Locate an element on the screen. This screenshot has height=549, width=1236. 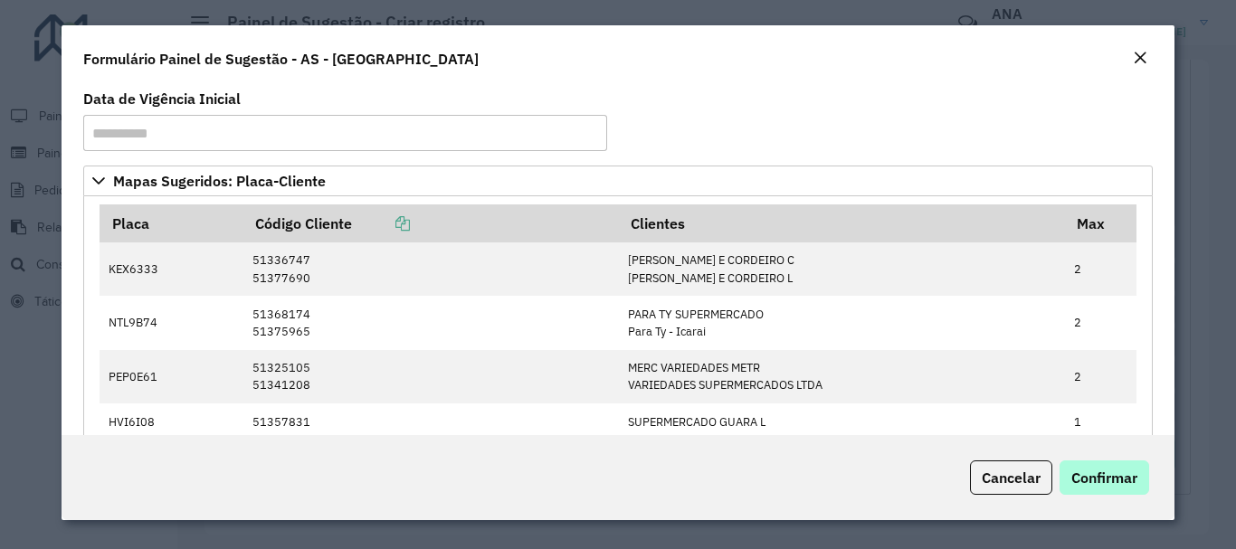
label: Data de Vigência Inicial is located at coordinates (162, 99).